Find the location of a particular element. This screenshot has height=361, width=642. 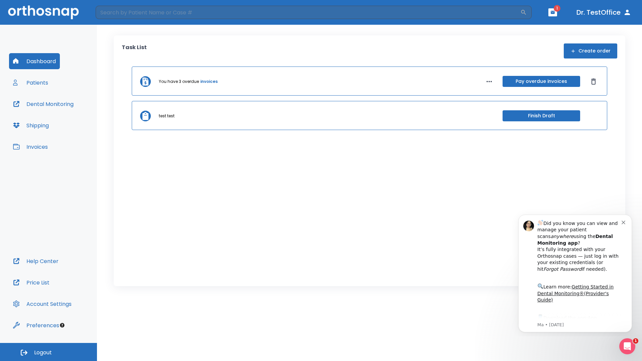

a: Getting Started in Dental Monitoring is located at coordinates (67, 82).